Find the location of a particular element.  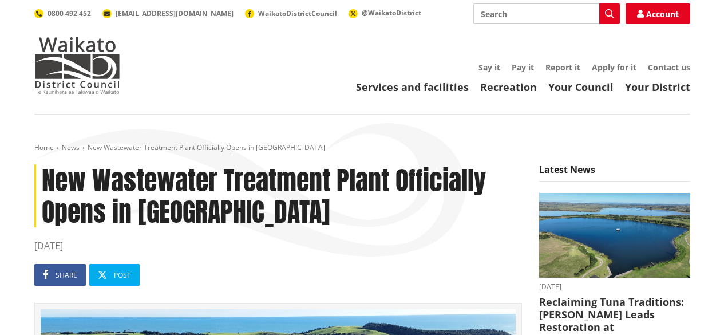

a: Say it is located at coordinates (489, 67).